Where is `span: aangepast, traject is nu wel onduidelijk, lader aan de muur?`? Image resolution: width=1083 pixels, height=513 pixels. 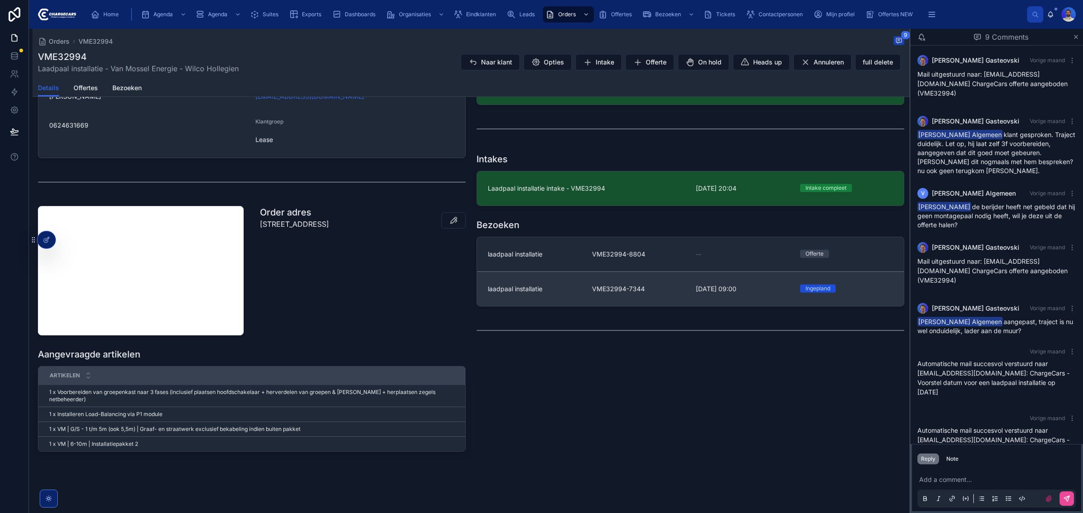
span: aangepast, traject is nu wel onduidelijk, lader aan de muur? is located at coordinates (995, 326).